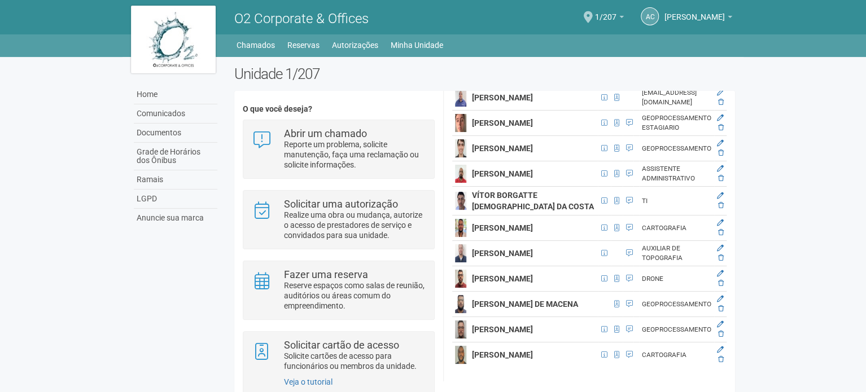  What do you see at coordinates (677, 123) in the screenshot?
I see `div: GEOPROCESSAMENTO ESTAGIARIO` at bounding box center [677, 123].